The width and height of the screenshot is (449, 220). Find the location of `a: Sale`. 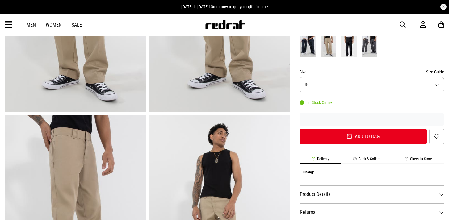

a: Sale is located at coordinates (77, 25).